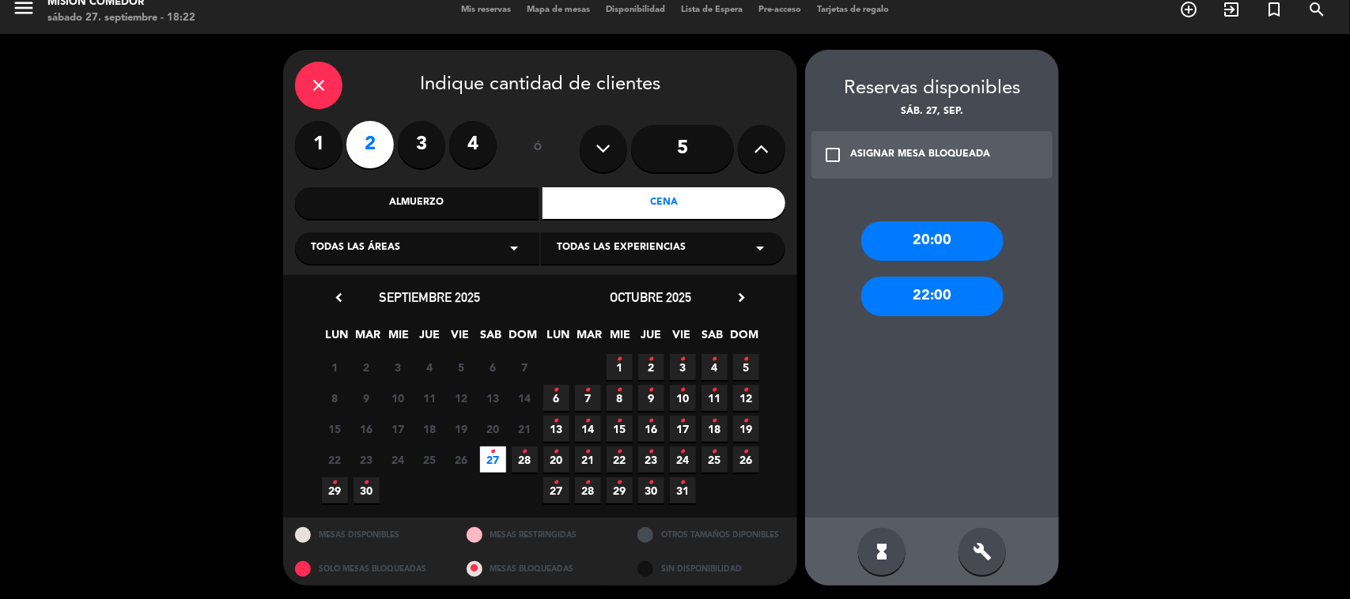 This screenshot has width=1350, height=599. Describe the element at coordinates (524, 429) in the screenshot. I see `span: 21` at that location.